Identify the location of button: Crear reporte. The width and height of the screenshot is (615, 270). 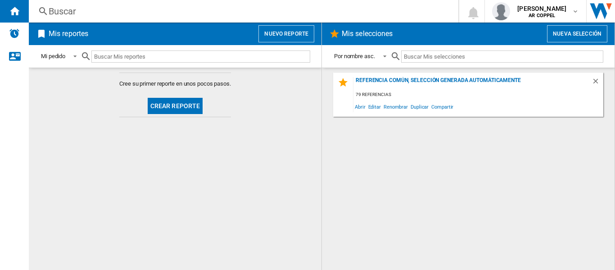
(175, 106).